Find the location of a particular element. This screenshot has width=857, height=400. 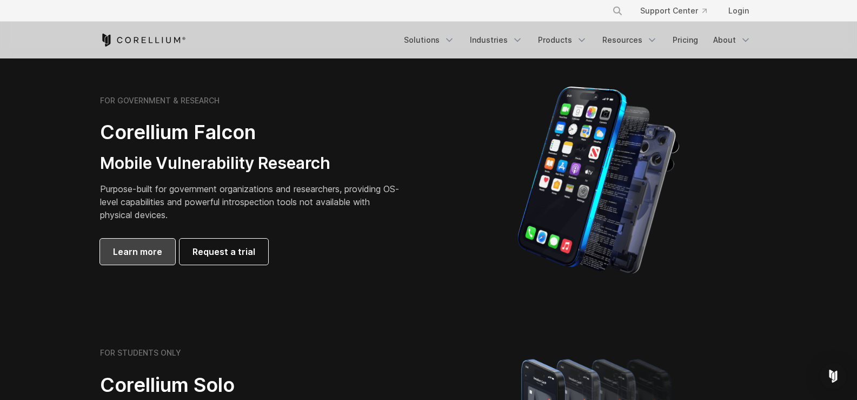

img: iPhone model separated into the mechanics used to build the physical device. is located at coordinates (598, 180).